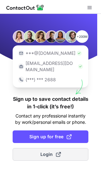 The width and height of the screenshot is (101, 189). Describe the element at coordinates (50, 155) in the screenshot. I see `button: Login` at that location.